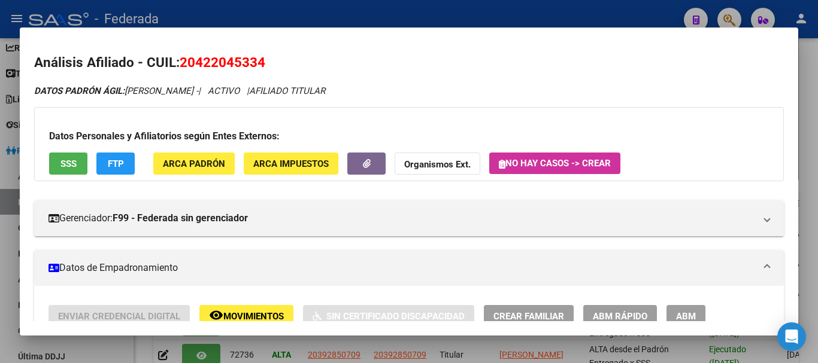 The height and width of the screenshot is (363, 818). I want to click on span: Movimientos, so click(253, 317).